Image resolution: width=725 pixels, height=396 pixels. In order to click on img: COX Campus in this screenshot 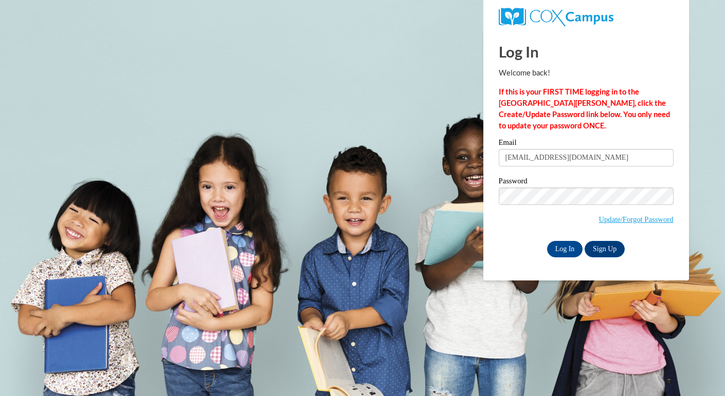, I will do `click(555, 17)`.